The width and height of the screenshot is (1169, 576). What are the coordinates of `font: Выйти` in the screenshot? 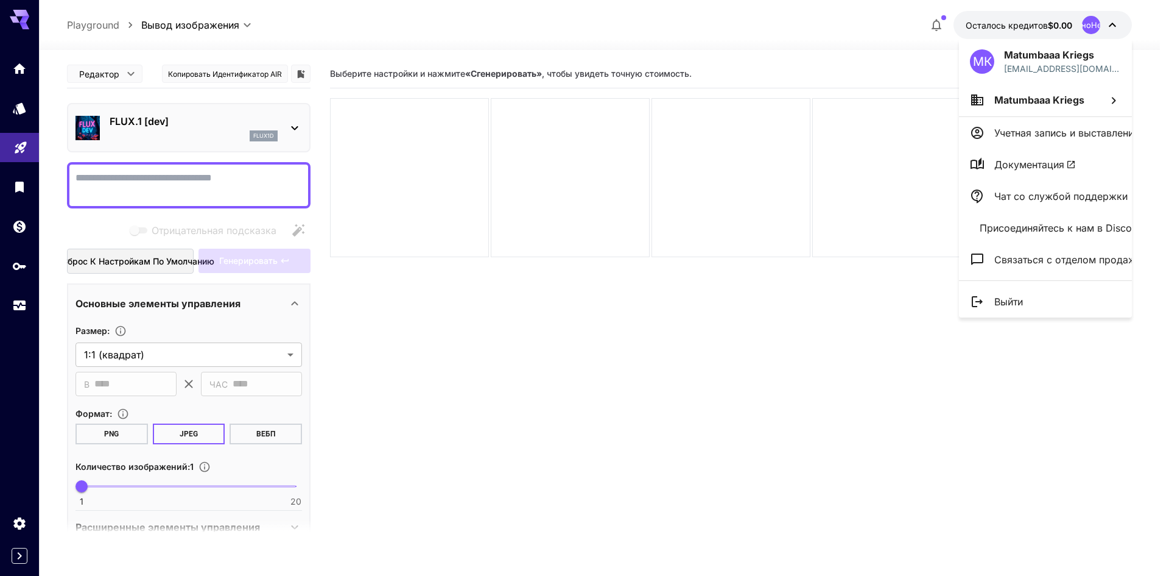 It's located at (1009, 301).